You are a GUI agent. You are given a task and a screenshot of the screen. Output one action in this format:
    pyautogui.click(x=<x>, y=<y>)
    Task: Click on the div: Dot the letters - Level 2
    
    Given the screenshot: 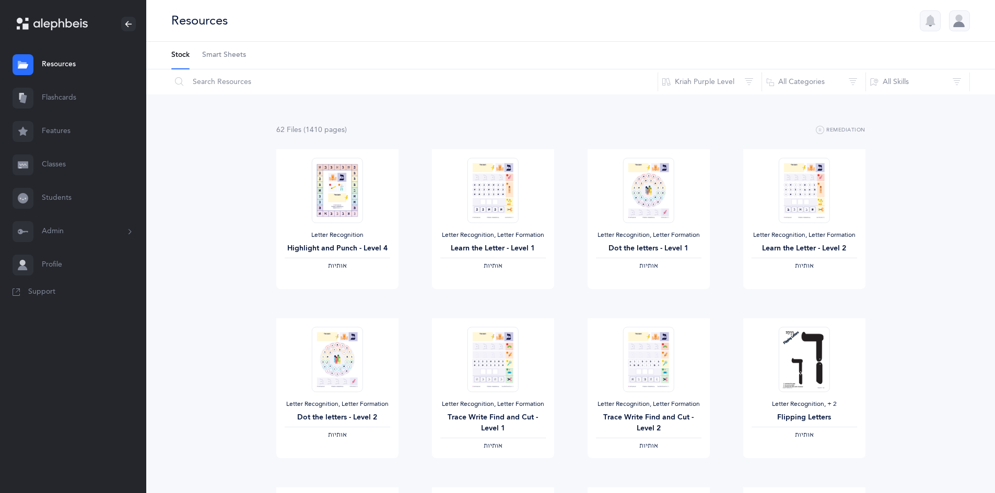 What is the action you would take?
    pyautogui.click(x=337, y=418)
    